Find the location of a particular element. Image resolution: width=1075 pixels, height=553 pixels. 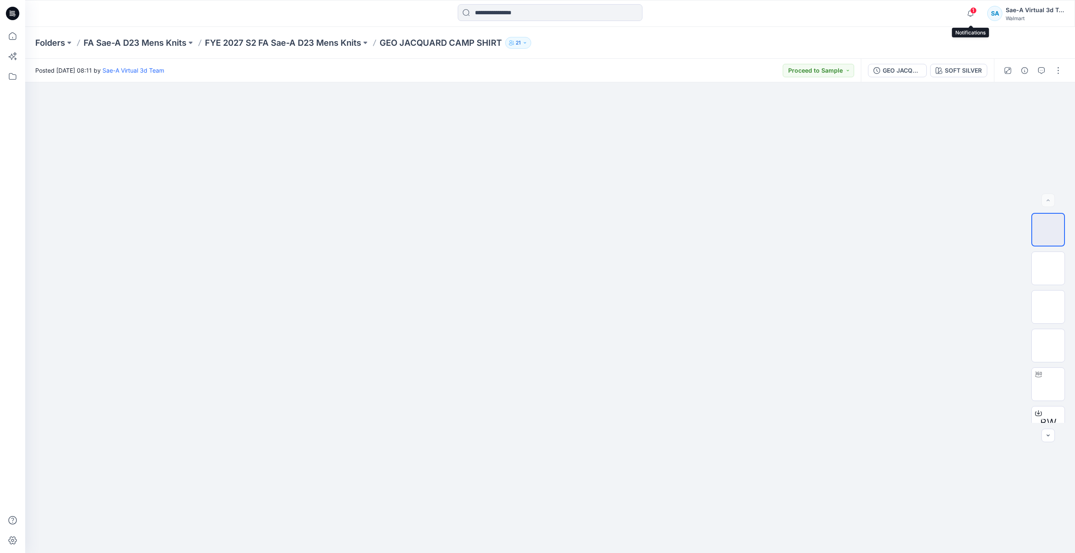

div: SA is located at coordinates (995, 13).